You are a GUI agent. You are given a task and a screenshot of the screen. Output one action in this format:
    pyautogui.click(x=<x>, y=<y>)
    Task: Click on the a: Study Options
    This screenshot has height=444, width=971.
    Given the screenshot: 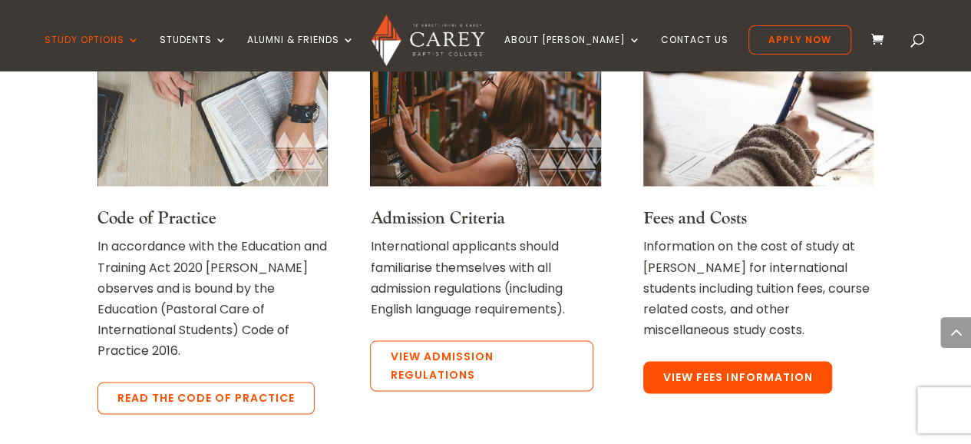 What is the action you would take?
    pyautogui.click(x=92, y=52)
    